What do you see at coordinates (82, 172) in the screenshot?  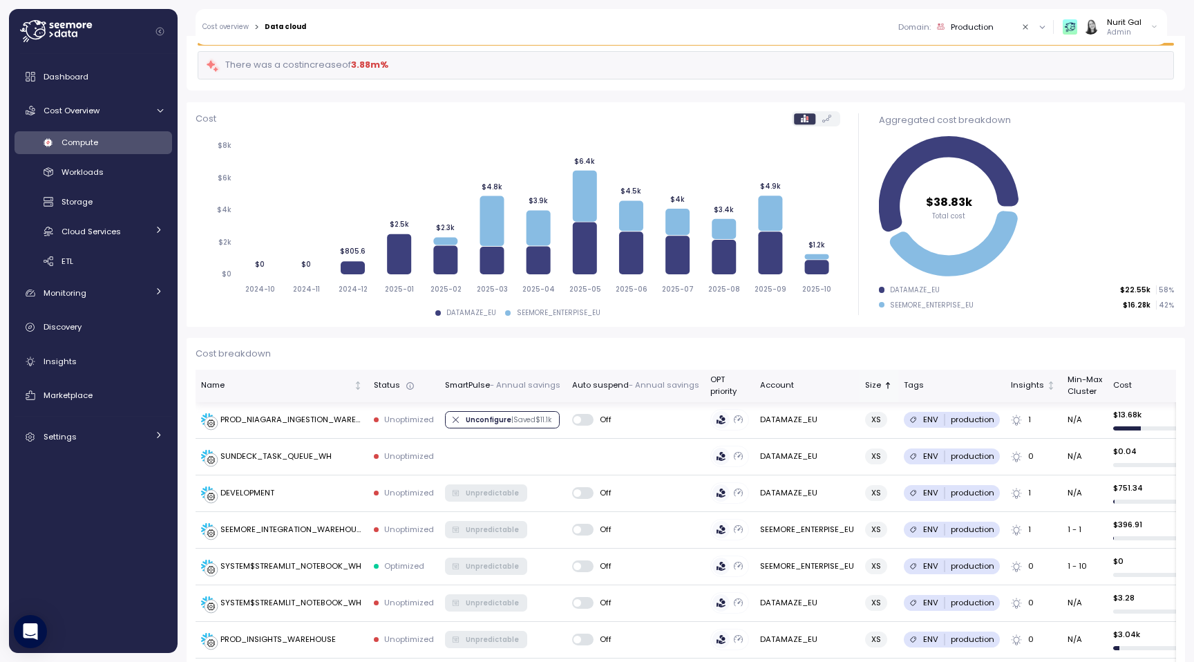 I see `span: Workloads` at bounding box center [82, 172].